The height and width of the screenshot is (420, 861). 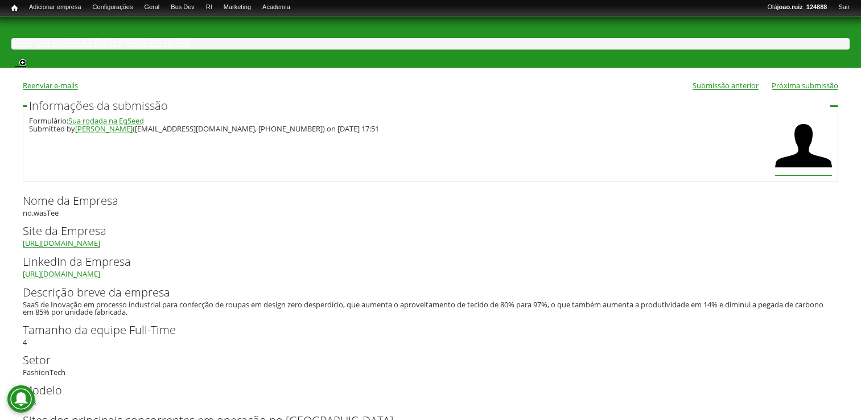 I want to click on div: no.wasTee, so click(x=430, y=204).